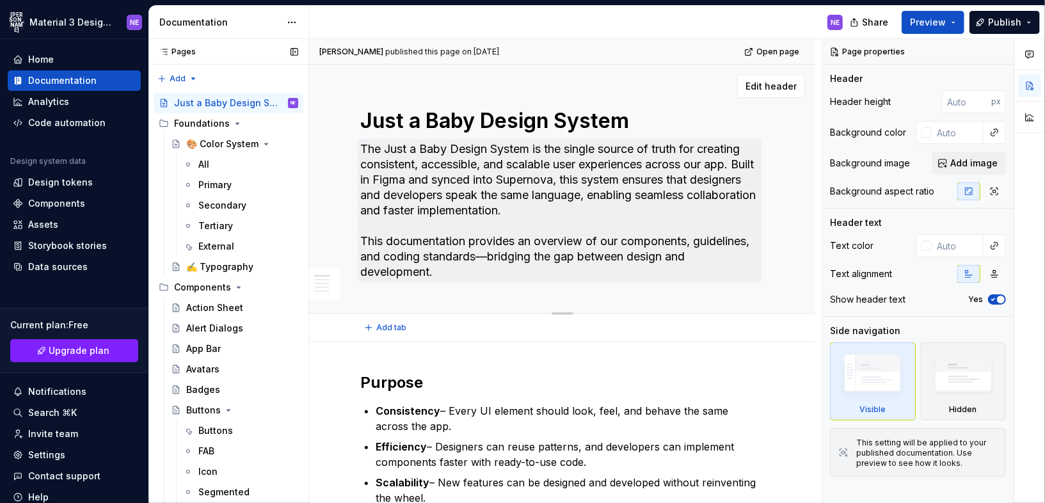 Image resolution: width=1045 pixels, height=503 pixels. I want to click on strong: Scalability, so click(402, 482).